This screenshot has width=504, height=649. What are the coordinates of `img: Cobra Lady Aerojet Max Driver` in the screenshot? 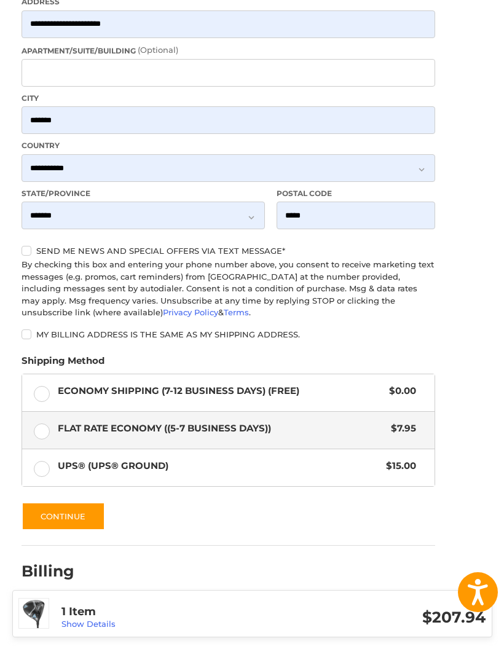 It's located at (34, 613).